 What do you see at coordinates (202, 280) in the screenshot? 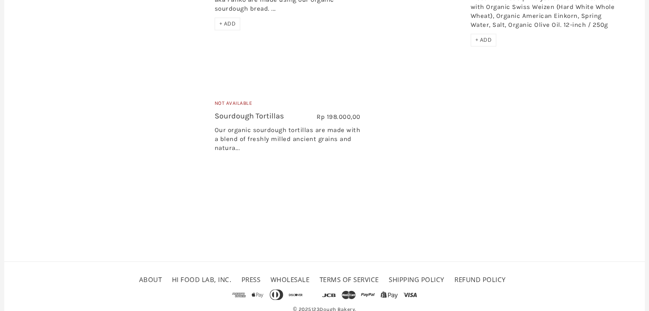
I see `a: HI FOOD LAB, INC.` at bounding box center [202, 280].